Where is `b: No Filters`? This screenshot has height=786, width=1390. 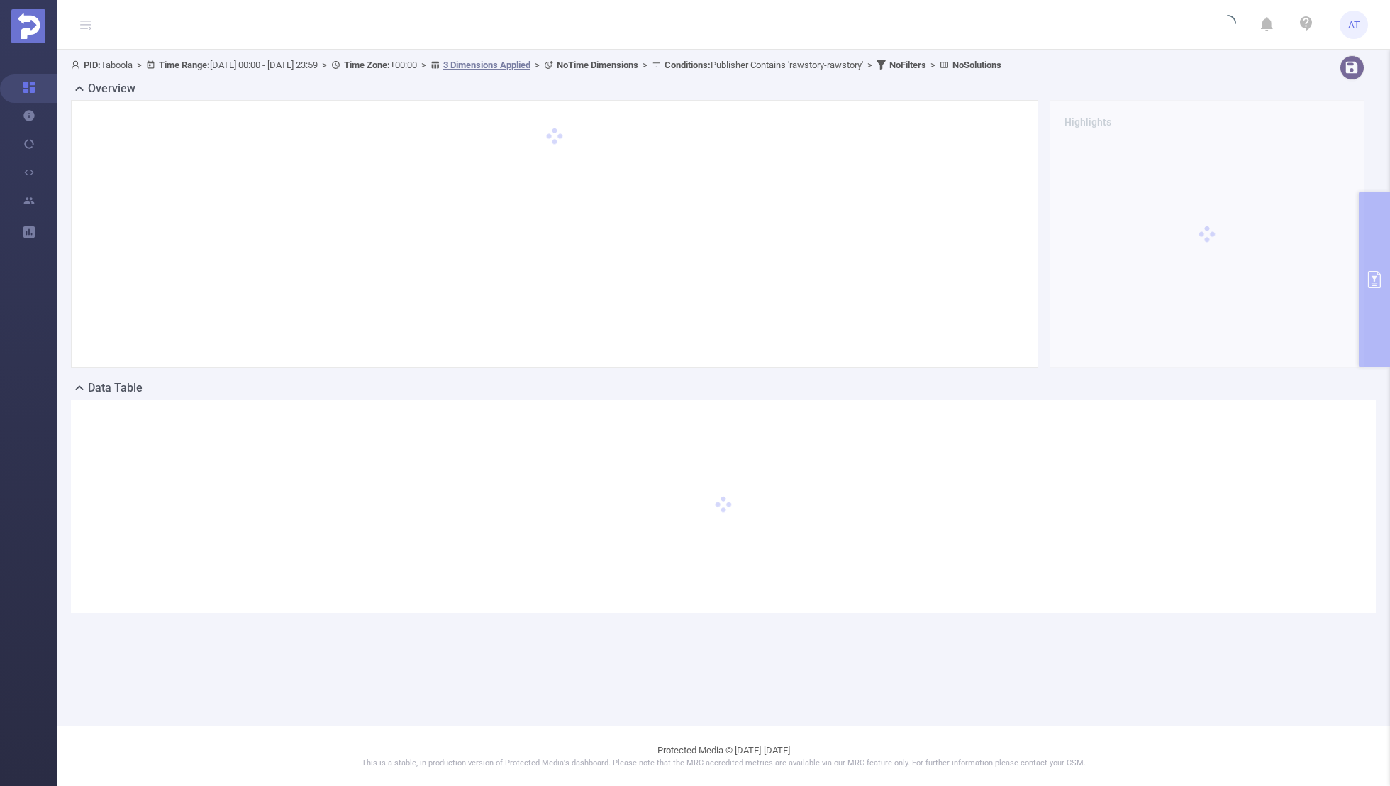
b: No Filters is located at coordinates (908, 65).